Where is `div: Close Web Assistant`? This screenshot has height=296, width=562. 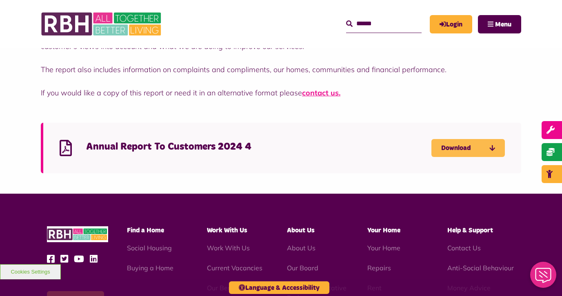 div: Close Web Assistant is located at coordinates (18, 16).